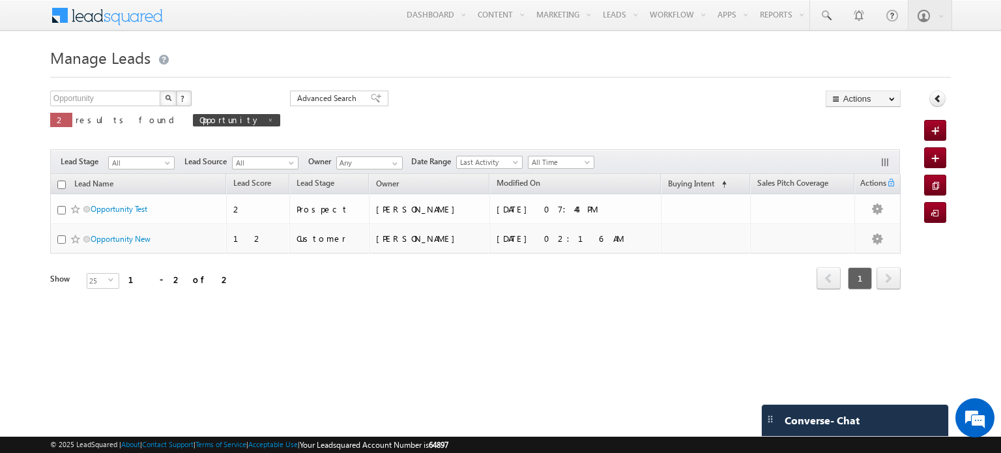 Image resolution: width=1001 pixels, height=453 pixels. Describe the element at coordinates (100, 57) in the screenshot. I see `span: Manage Leads` at that location.